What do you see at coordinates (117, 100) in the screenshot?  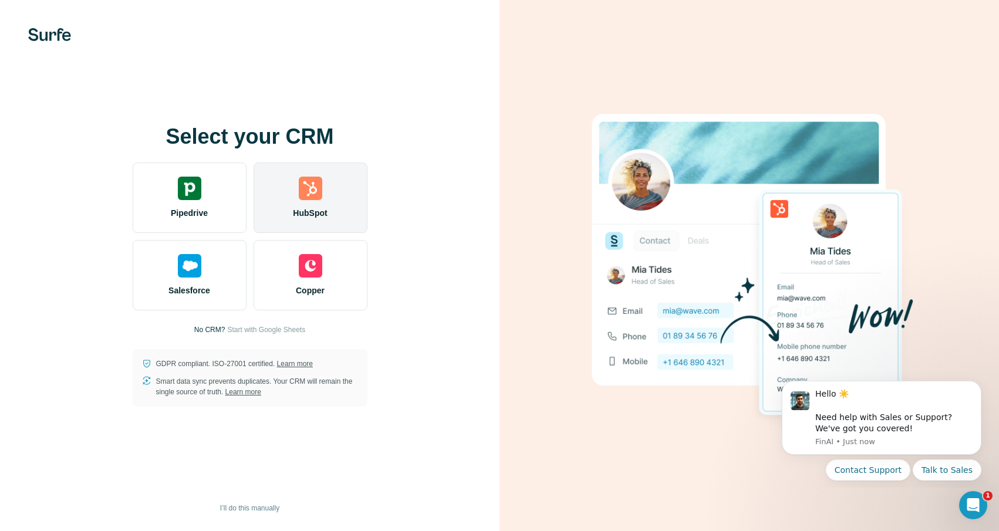 I see `div: Quick reply options` at bounding box center [117, 100].